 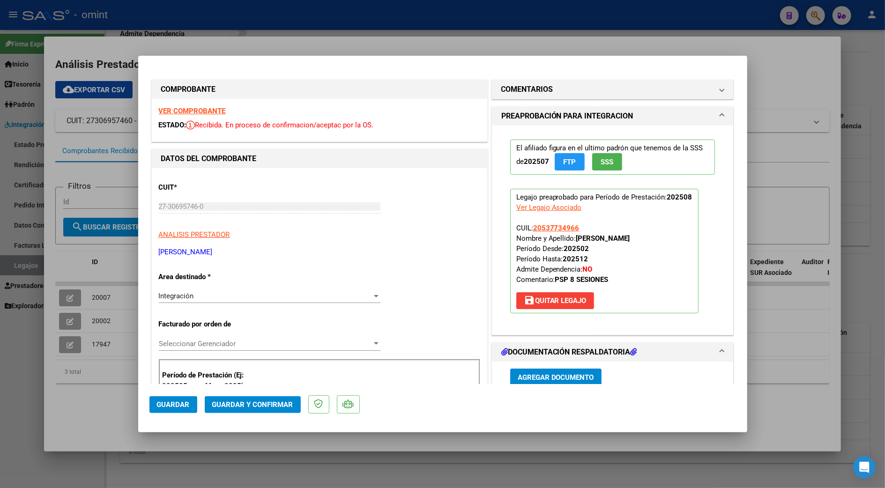 What do you see at coordinates (570, 162) in the screenshot?
I see `button: FTP` at bounding box center [570, 162].